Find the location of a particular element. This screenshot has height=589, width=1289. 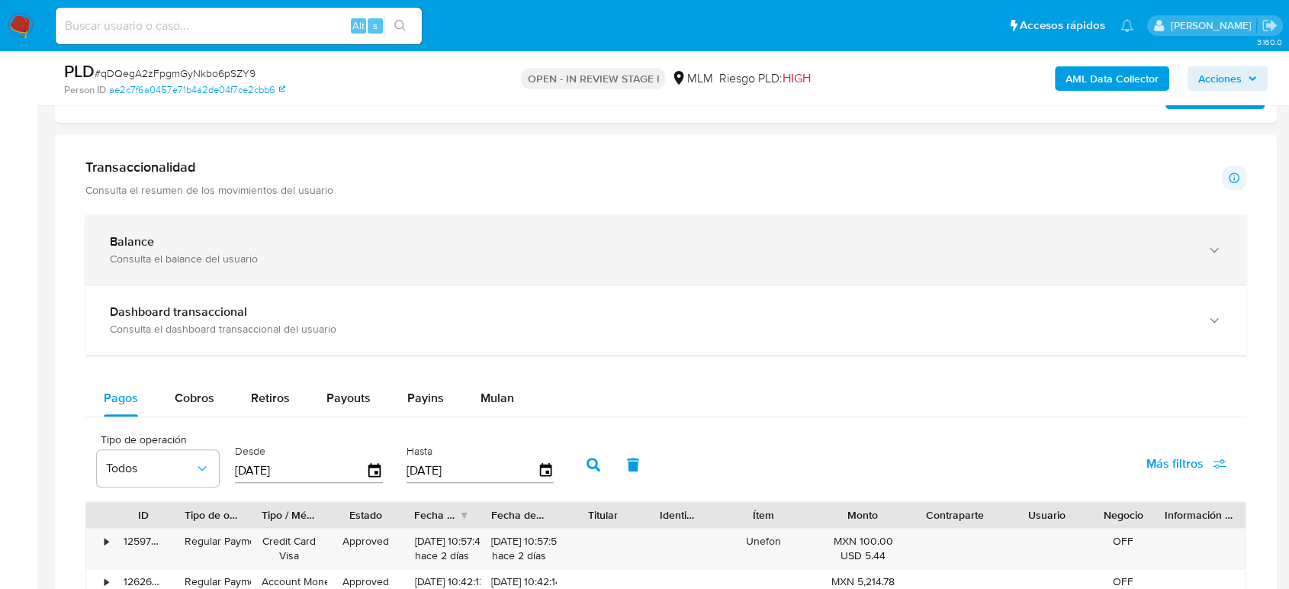

div: MLM is located at coordinates (692, 79).